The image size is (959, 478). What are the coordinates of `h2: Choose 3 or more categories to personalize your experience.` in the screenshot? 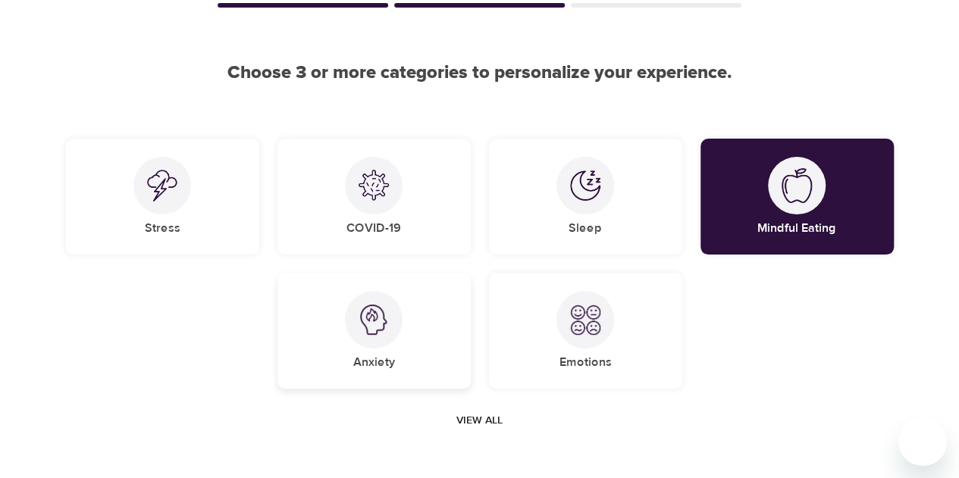 It's located at (480, 73).